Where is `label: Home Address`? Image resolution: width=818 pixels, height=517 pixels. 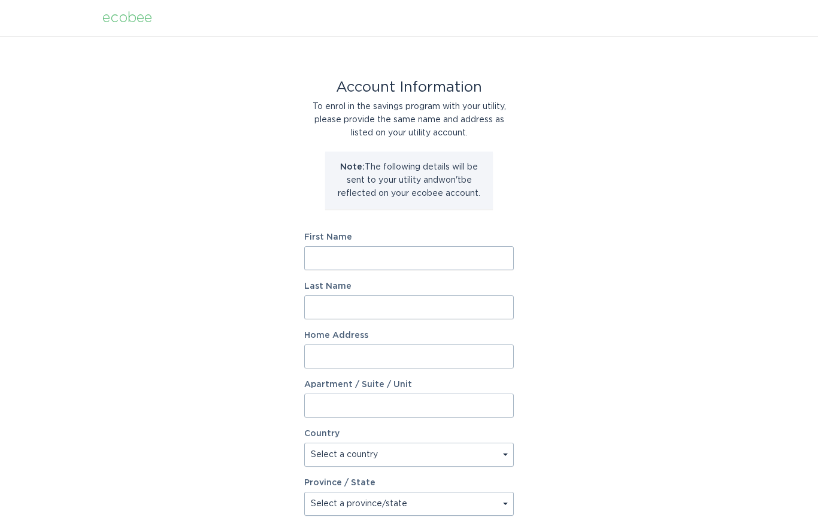 label: Home Address is located at coordinates (409, 335).